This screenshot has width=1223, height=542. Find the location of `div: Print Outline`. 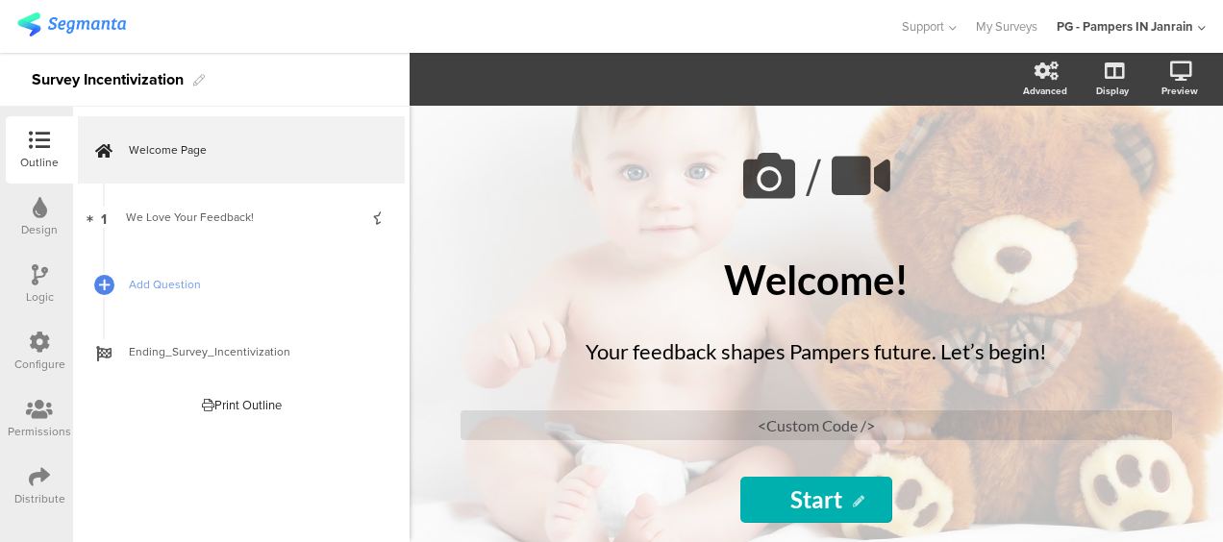

div: Print Outline is located at coordinates (241, 405).